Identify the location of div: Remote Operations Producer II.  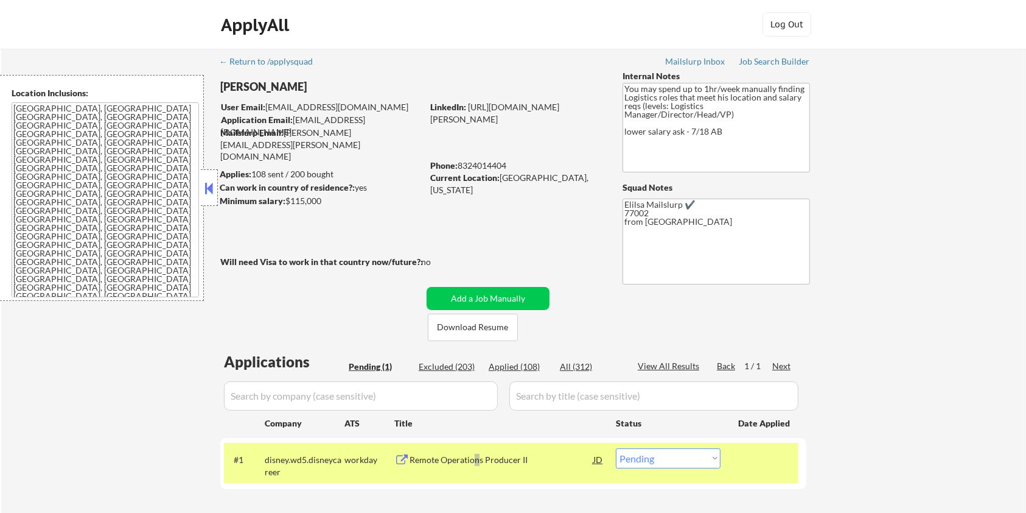
(502, 460).